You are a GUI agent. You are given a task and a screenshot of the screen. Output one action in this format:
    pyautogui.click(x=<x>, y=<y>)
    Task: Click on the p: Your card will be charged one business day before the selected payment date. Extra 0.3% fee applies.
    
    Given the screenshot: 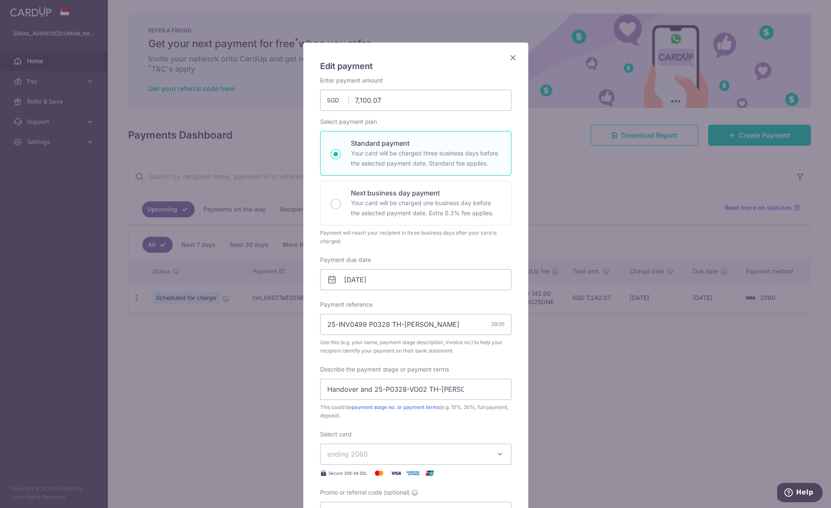 What is the action you would take?
    pyautogui.click(x=426, y=208)
    